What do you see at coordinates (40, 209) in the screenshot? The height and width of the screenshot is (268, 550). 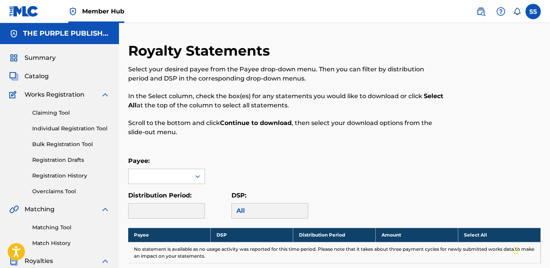 I see `span: Matching` at bounding box center [40, 209].